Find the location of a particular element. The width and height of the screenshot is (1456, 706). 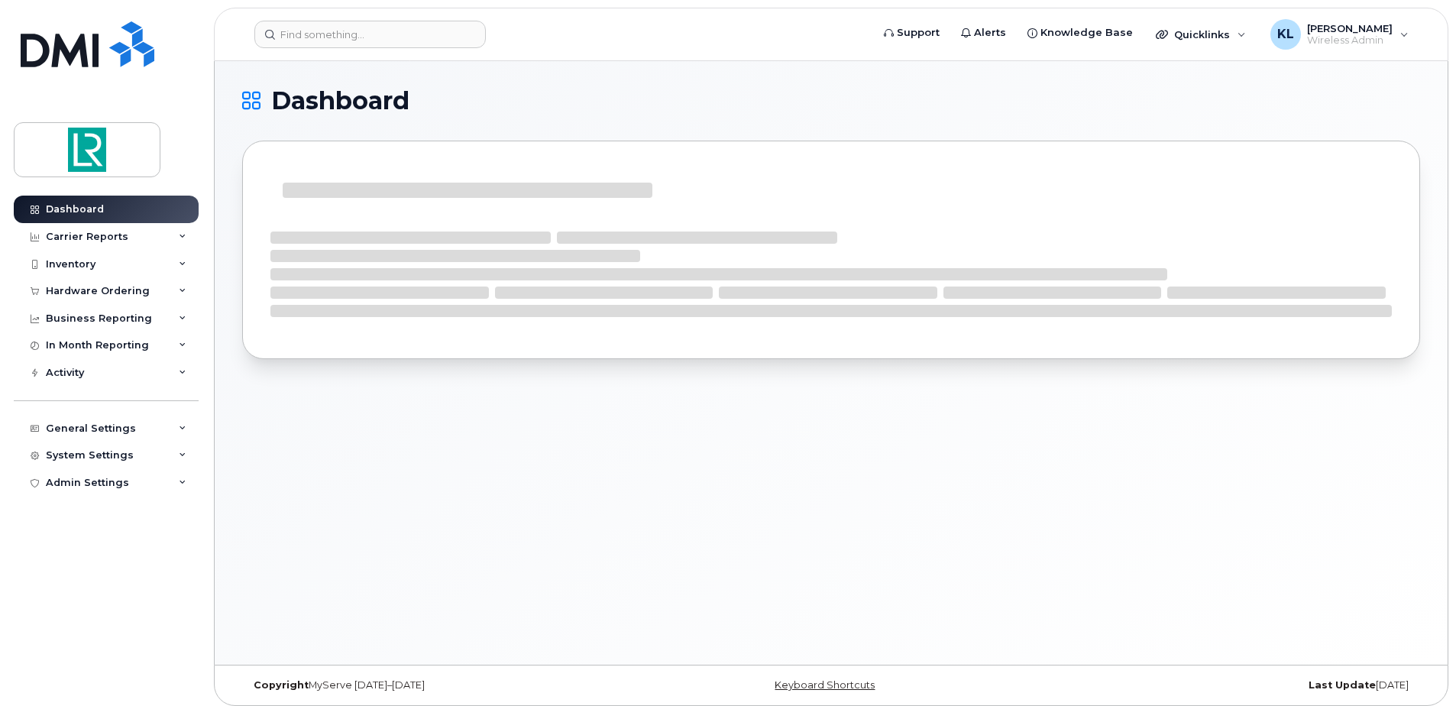

a: Keyboard Shortcuts is located at coordinates (824, 684).